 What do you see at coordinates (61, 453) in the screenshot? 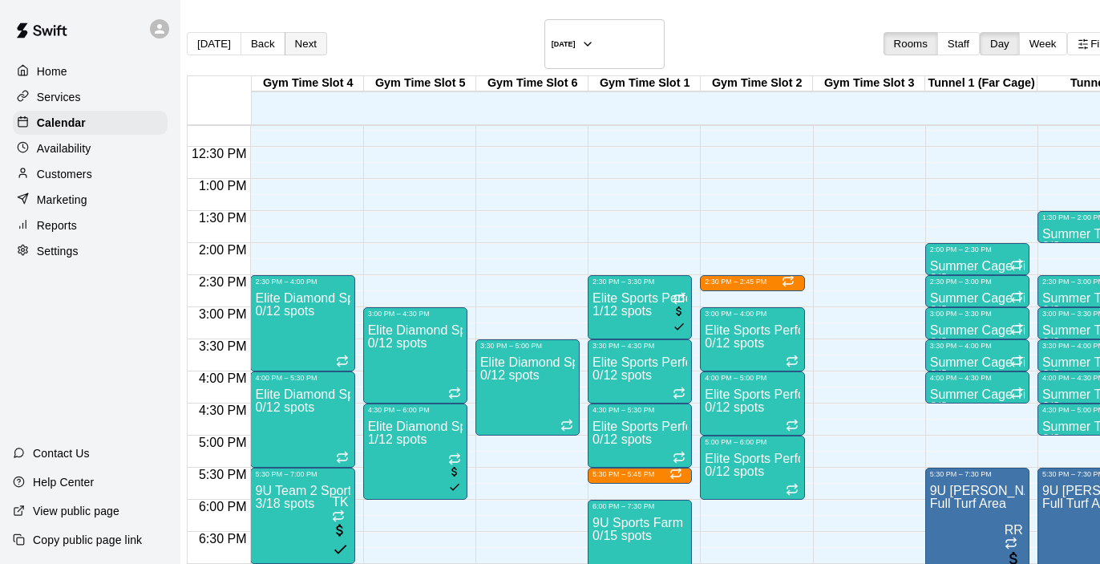
I see `p: Contact Us` at bounding box center [61, 453].